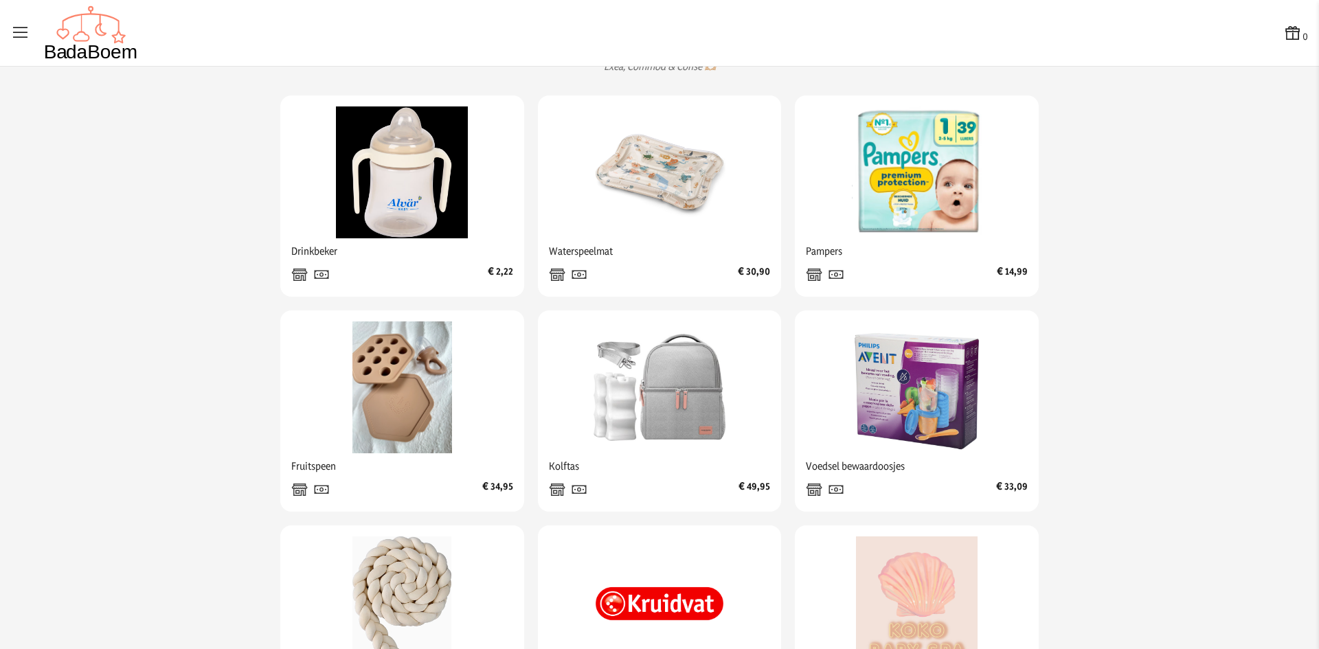 Image resolution: width=1319 pixels, height=649 pixels. I want to click on img: Badaboem, so click(91, 33).